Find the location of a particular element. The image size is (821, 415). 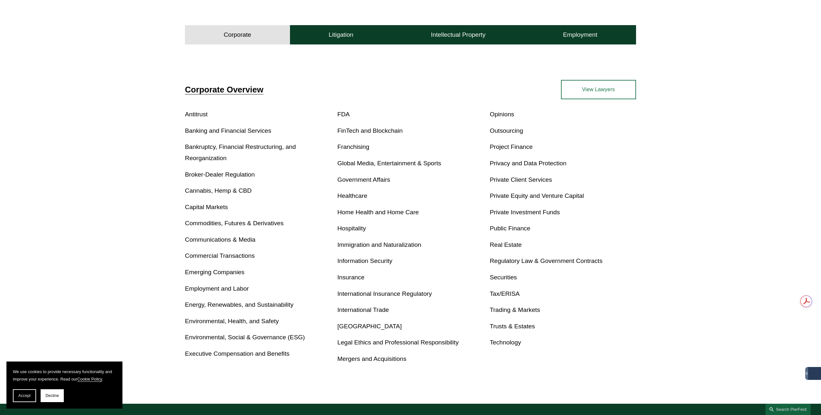

a: Cookie Policy is located at coordinates (90, 379).